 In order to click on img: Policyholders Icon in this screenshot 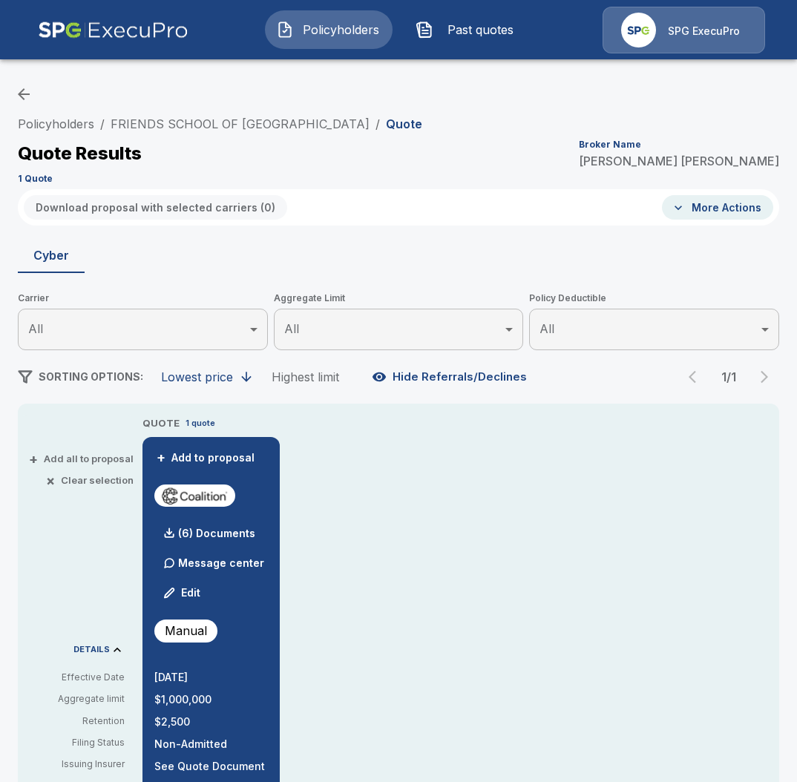, I will do `click(285, 30)`.